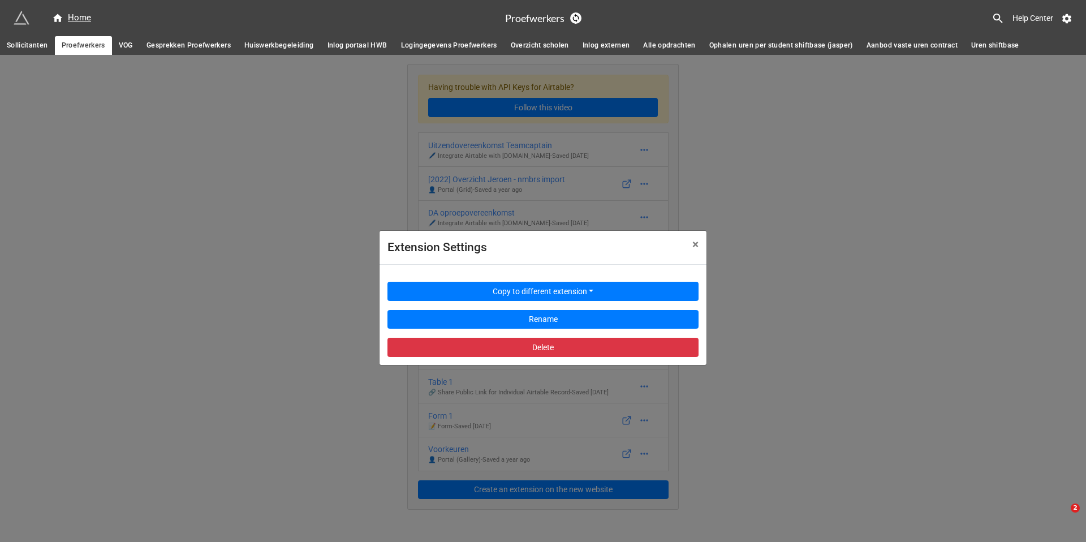  What do you see at coordinates (912, 45) in the screenshot?
I see `span: Aanbod vaste uren contract` at bounding box center [912, 45].